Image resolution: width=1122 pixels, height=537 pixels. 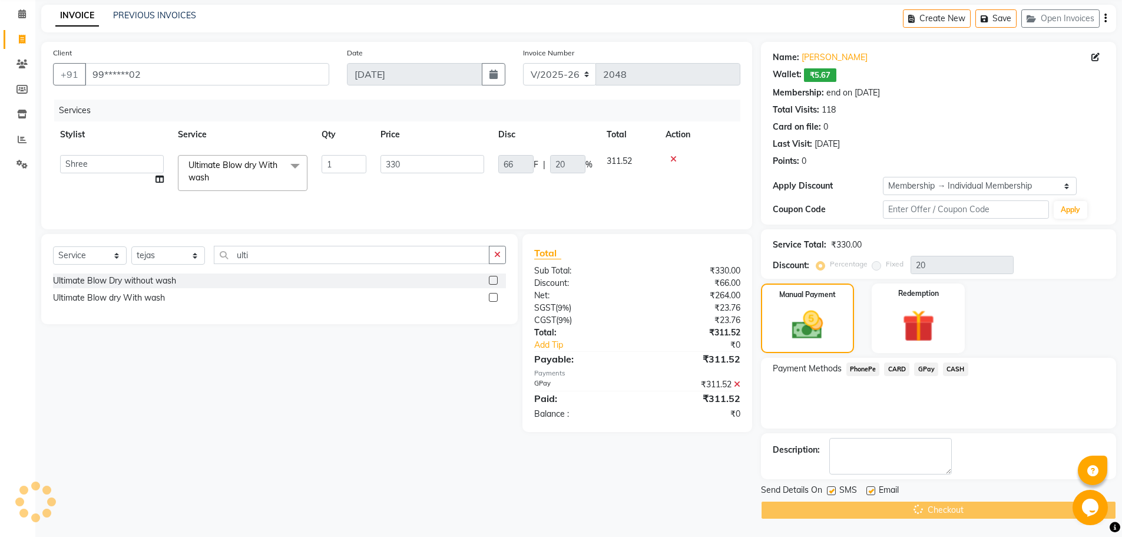 I want to click on th: Action, so click(x=699, y=134).